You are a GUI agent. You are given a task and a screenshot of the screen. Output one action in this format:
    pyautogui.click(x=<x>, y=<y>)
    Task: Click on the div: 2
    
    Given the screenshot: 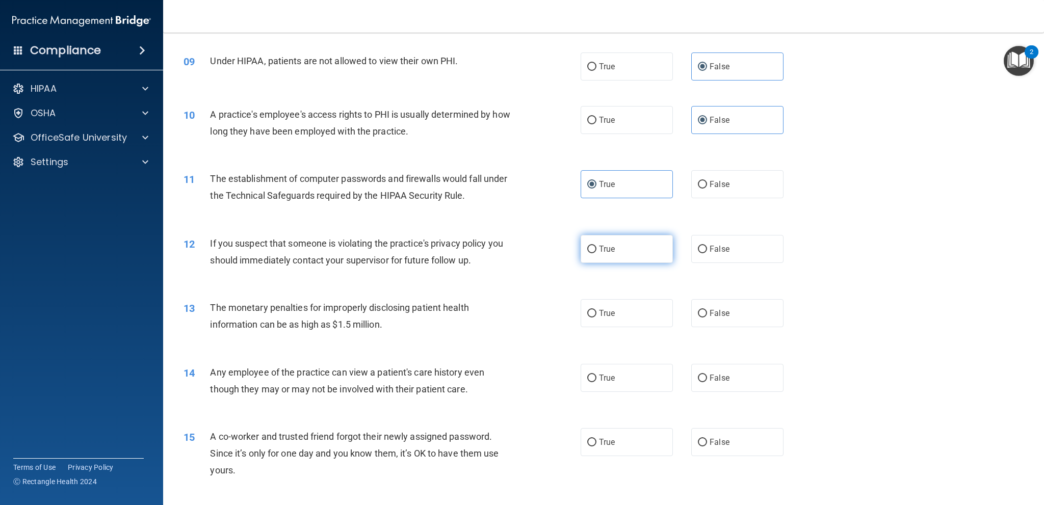 What is the action you would take?
    pyautogui.click(x=1031, y=59)
    